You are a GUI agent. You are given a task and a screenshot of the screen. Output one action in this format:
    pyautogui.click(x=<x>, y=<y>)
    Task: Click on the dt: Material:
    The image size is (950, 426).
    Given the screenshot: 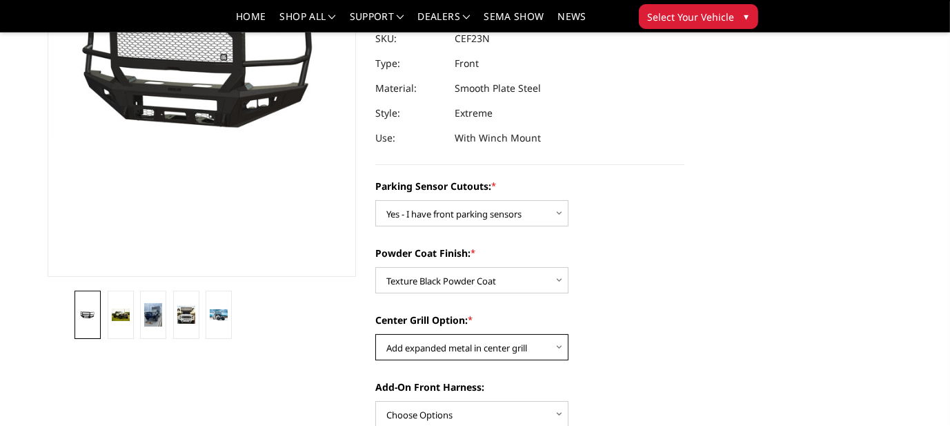 What is the action you would take?
    pyautogui.click(x=410, y=88)
    